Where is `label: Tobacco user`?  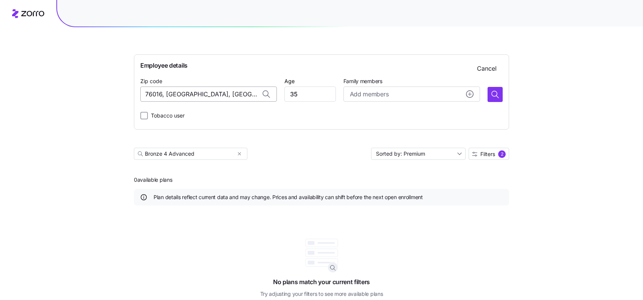
label: Tobacco user is located at coordinates (166, 116).